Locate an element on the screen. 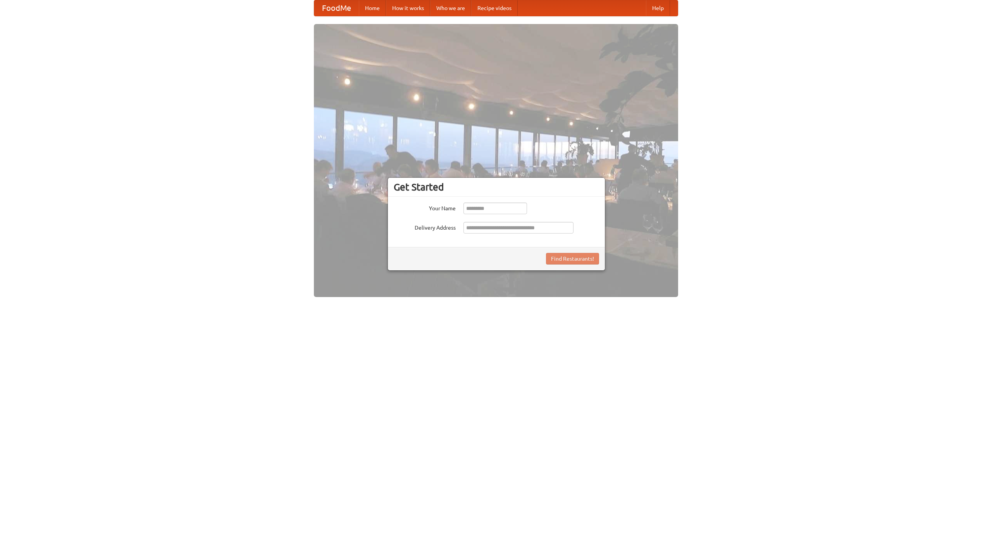 Image resolution: width=992 pixels, height=548 pixels. a: Who we are is located at coordinates (451, 8).